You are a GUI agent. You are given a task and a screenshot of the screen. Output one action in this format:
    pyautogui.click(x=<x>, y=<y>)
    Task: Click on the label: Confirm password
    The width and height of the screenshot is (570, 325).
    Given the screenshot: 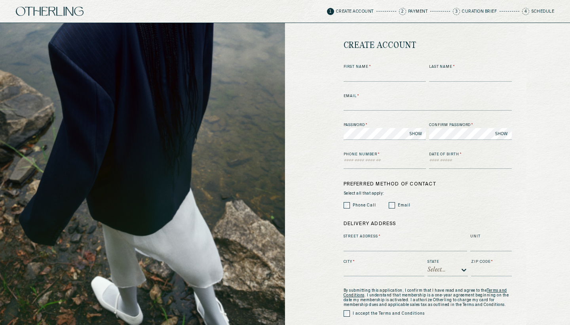 What is the action you would take?
    pyautogui.click(x=470, y=125)
    